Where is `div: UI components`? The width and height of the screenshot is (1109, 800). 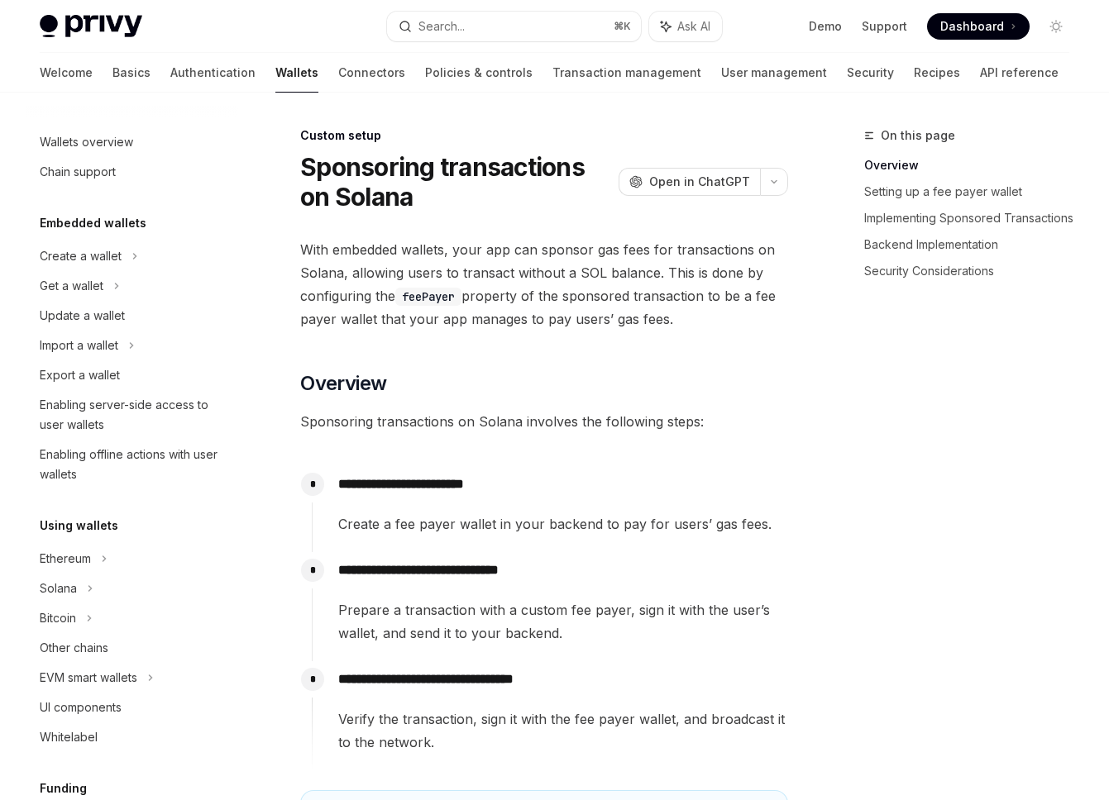
div: UI components is located at coordinates (80, 708).